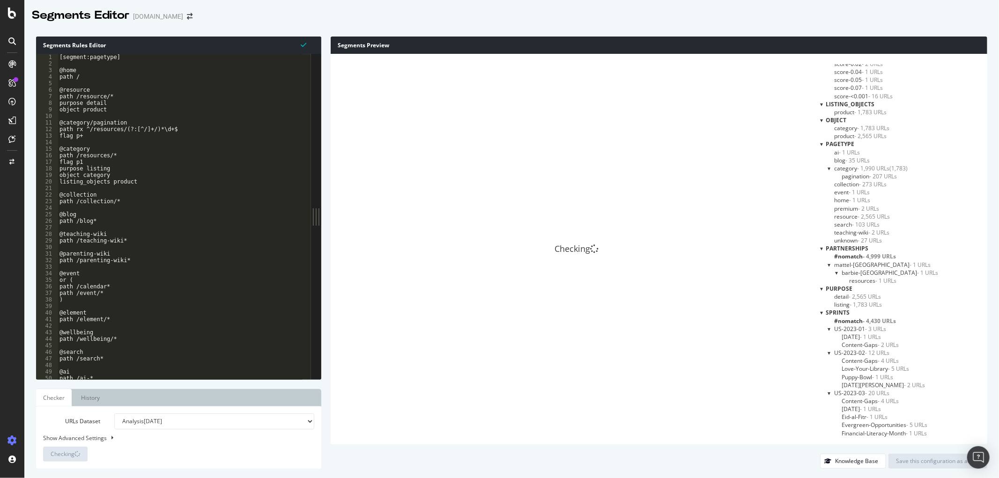  I want to click on button: Save this configuration as active, so click(938, 461).